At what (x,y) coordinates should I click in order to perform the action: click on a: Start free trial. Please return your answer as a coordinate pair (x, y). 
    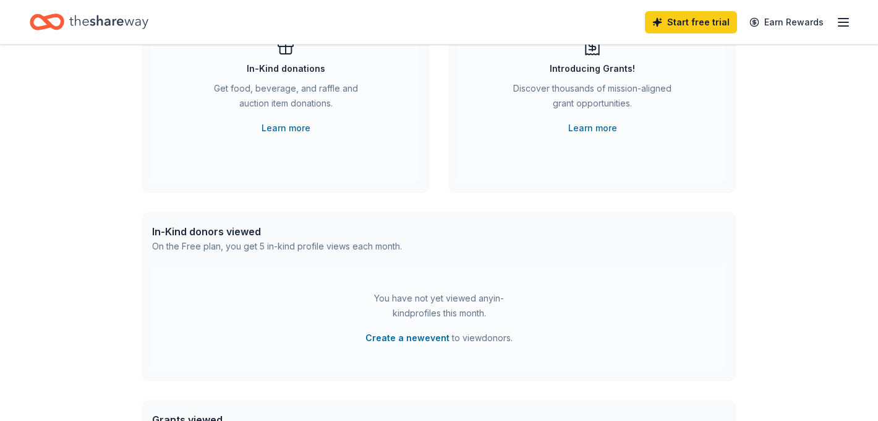
    Looking at the image, I should click on (691, 22).